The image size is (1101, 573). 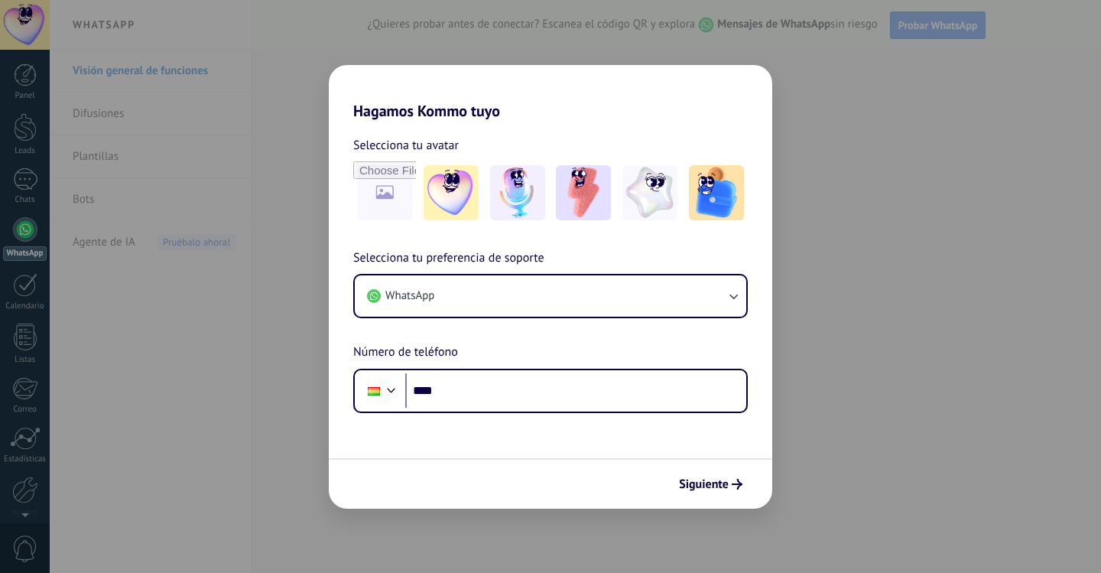 I want to click on img: -3.jpeg, so click(x=583, y=193).